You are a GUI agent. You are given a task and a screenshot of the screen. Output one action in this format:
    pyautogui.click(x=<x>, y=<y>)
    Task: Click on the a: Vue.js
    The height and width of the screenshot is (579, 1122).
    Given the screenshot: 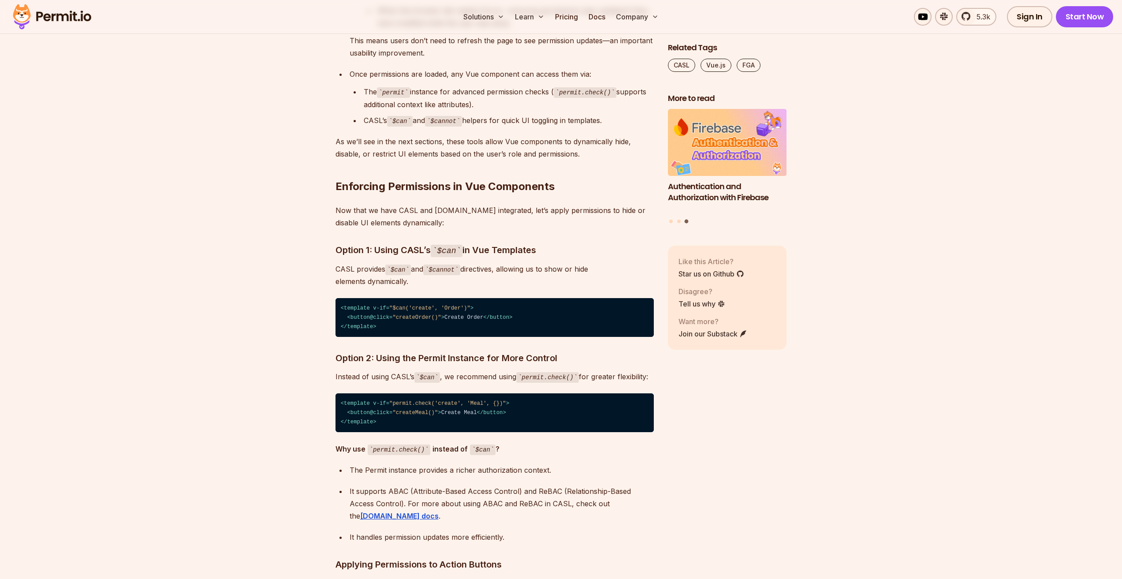 What is the action you would take?
    pyautogui.click(x=716, y=65)
    